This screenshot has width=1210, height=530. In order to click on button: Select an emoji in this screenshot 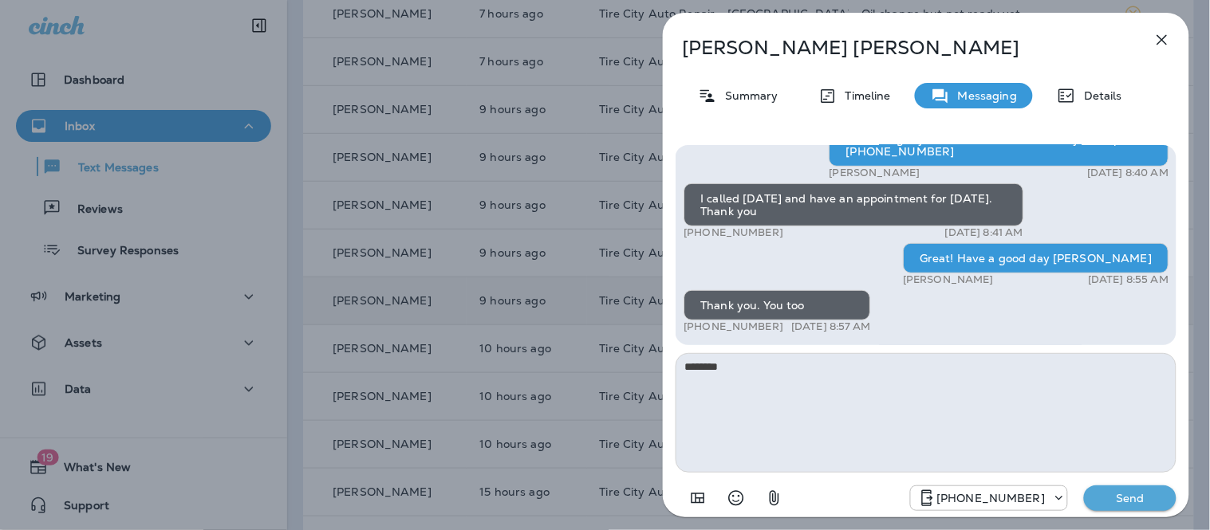, I will do `click(736, 499)`.